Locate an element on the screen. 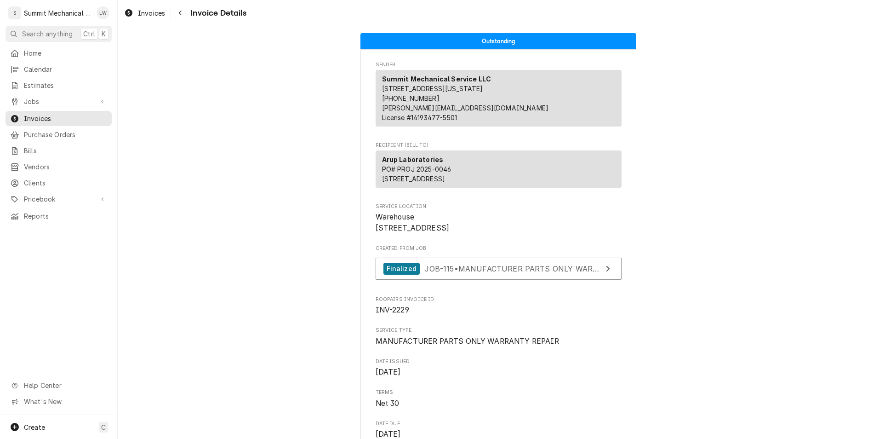  span: Ctrl is located at coordinates (89, 34).